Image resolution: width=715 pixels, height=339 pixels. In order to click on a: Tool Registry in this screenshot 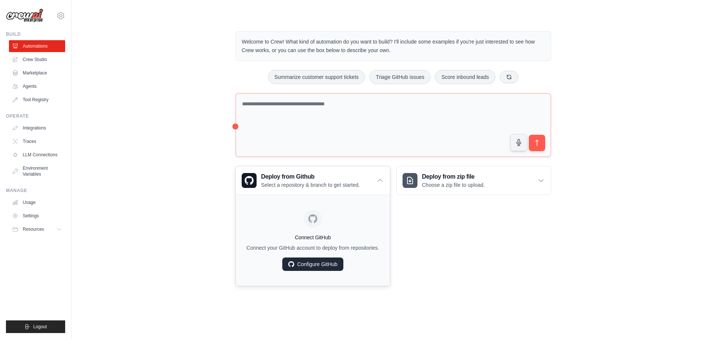, I will do `click(37, 100)`.